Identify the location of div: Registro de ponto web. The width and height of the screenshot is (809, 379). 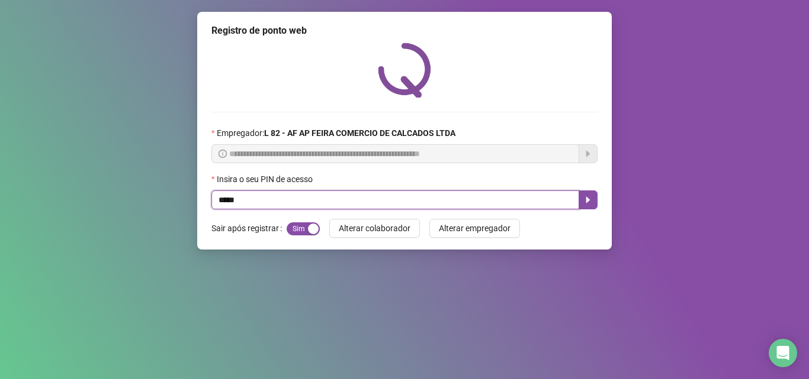
(404, 31).